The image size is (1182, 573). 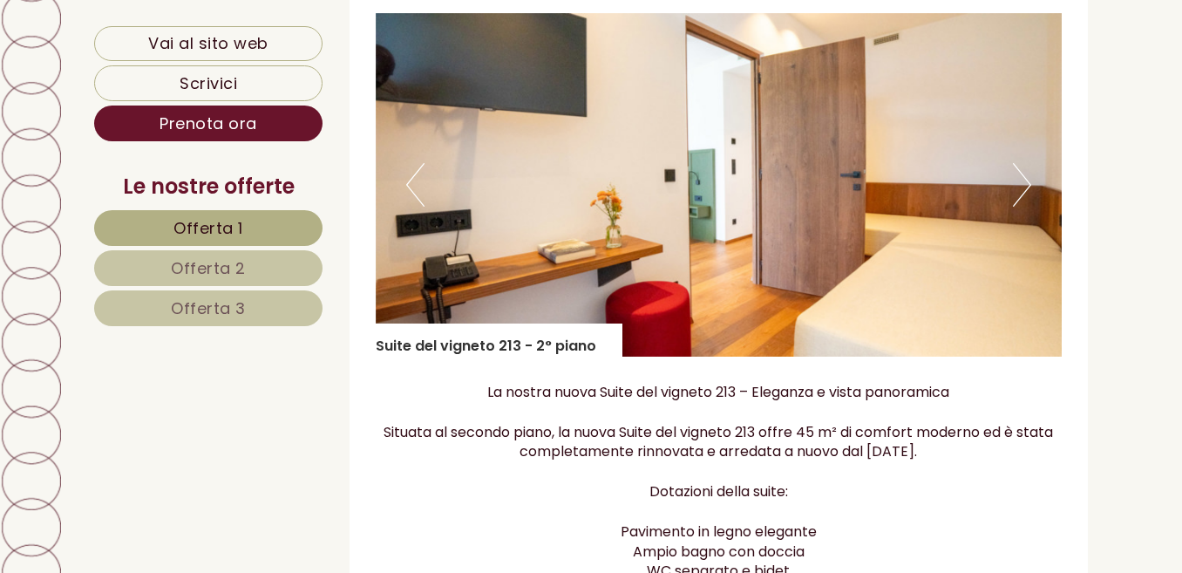 What do you see at coordinates (498, 340) in the screenshot?
I see `div: Suite del vigneto 213 - 2° piano` at bounding box center [498, 340].